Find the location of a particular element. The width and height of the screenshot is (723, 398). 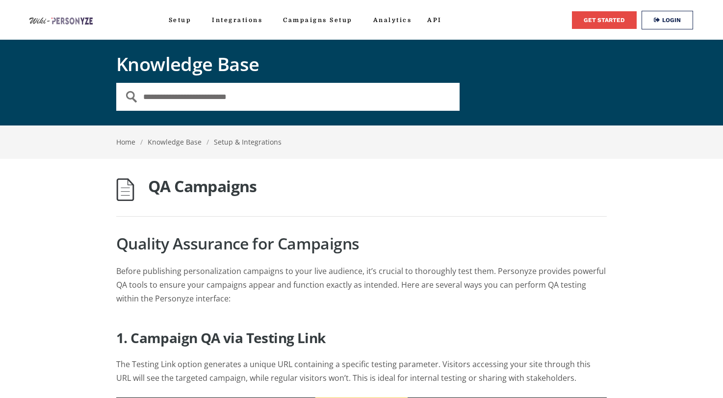

p: Before publishing personalization campaigns to your live audience, it’s crucial to thoroughly tes... is located at coordinates (361, 291).